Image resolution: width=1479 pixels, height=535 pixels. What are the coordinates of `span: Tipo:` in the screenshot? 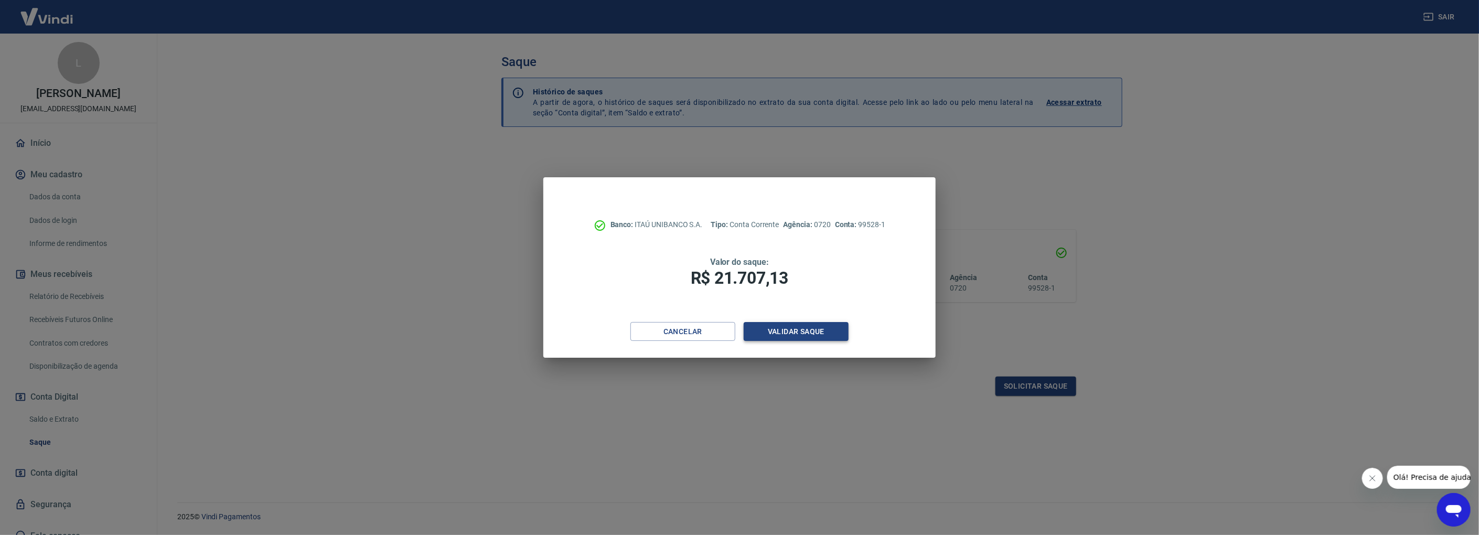 It's located at (721, 224).